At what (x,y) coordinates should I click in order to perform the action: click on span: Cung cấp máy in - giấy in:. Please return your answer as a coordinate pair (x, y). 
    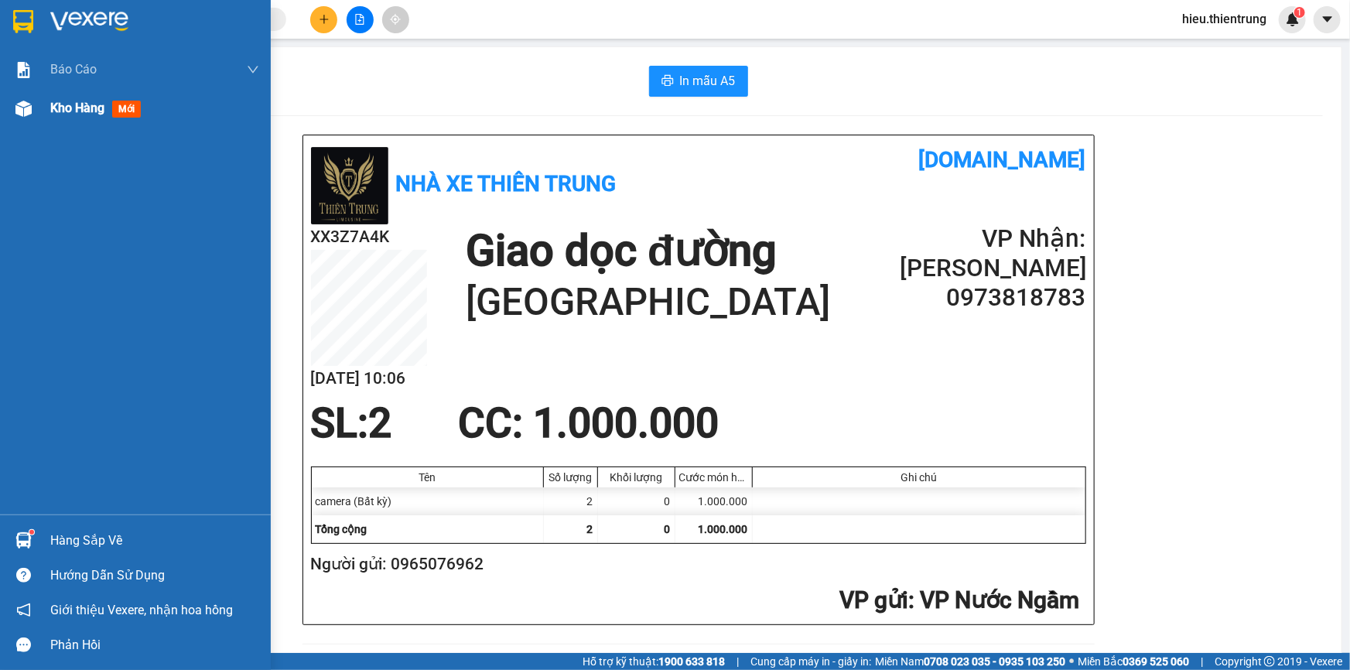
    Looking at the image, I should click on (811, 662).